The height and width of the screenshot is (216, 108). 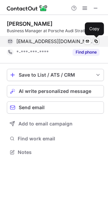 What do you see at coordinates (55, 91) in the screenshot?
I see `span: AI write personalized message` at bounding box center [55, 91].